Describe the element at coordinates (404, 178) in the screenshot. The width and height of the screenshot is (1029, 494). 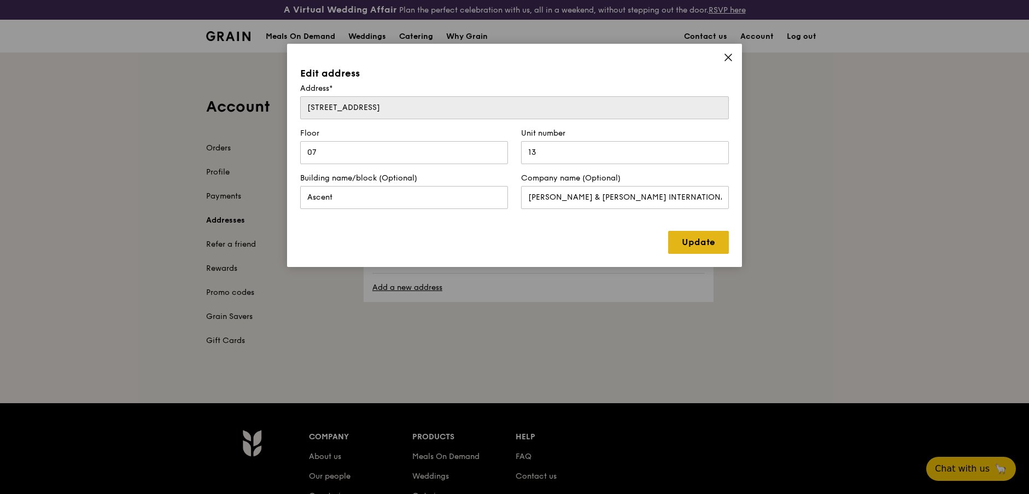
I see `label: Building name/block (Optional)` at that location.